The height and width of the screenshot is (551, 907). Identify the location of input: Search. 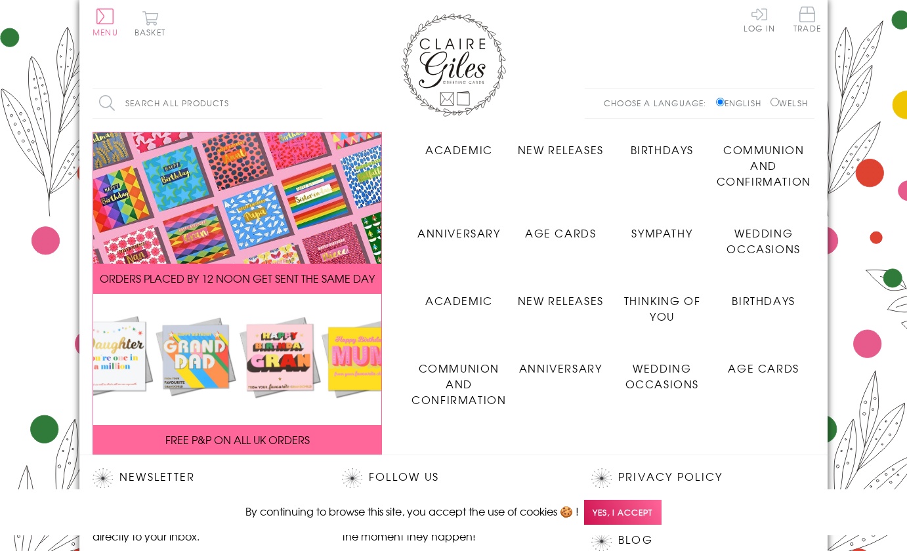
(316, 103).